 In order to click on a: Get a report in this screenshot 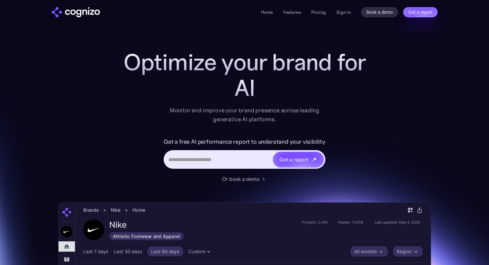, I will do `click(420, 12)`.